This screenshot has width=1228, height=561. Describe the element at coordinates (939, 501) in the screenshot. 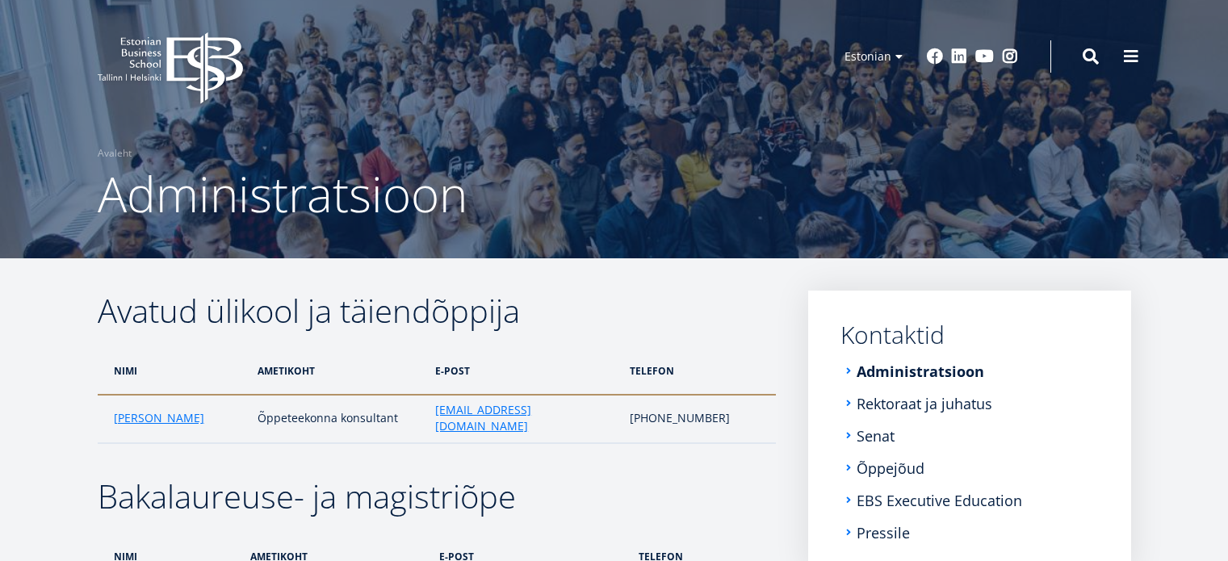

I see `a: EBS Executive Education` at that location.